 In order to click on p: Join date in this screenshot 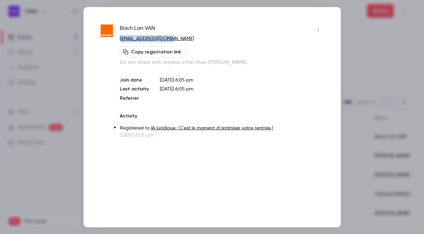, I will do `click(134, 80)`.